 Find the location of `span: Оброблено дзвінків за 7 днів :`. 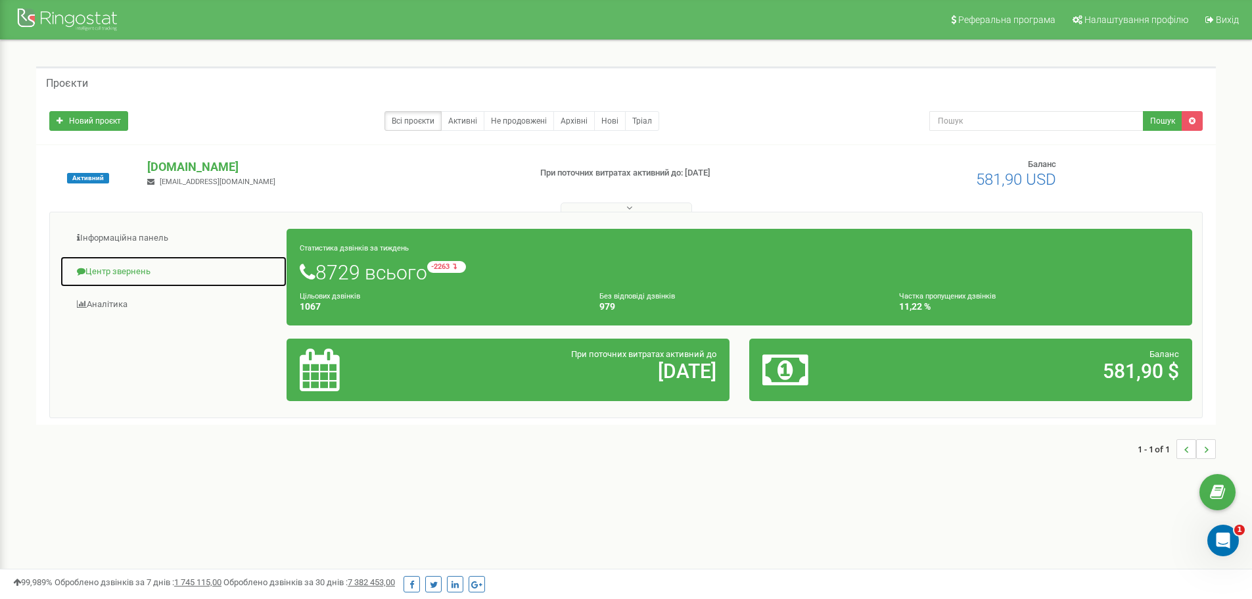

span: Оброблено дзвінків за 7 днів : is located at coordinates (138, 582).